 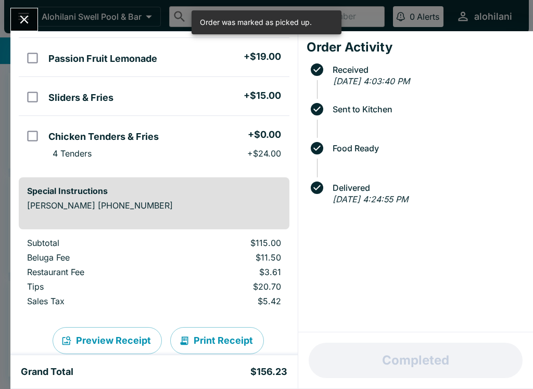 What do you see at coordinates (228, 272) in the screenshot?
I see `p: $3.61` at bounding box center [228, 272].